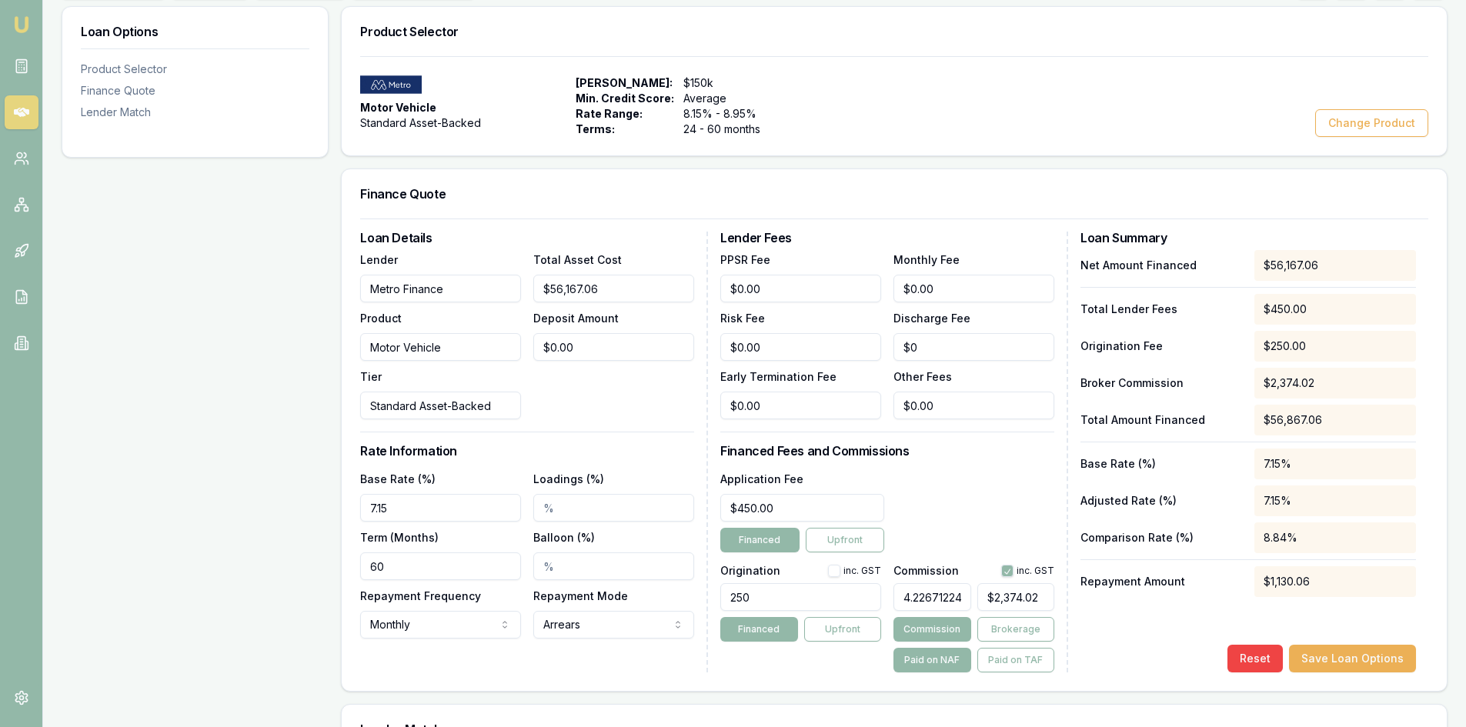 The width and height of the screenshot is (1466, 727). What do you see at coordinates (527, 238) in the screenshot?
I see `h3: Loan Details` at bounding box center [527, 238].